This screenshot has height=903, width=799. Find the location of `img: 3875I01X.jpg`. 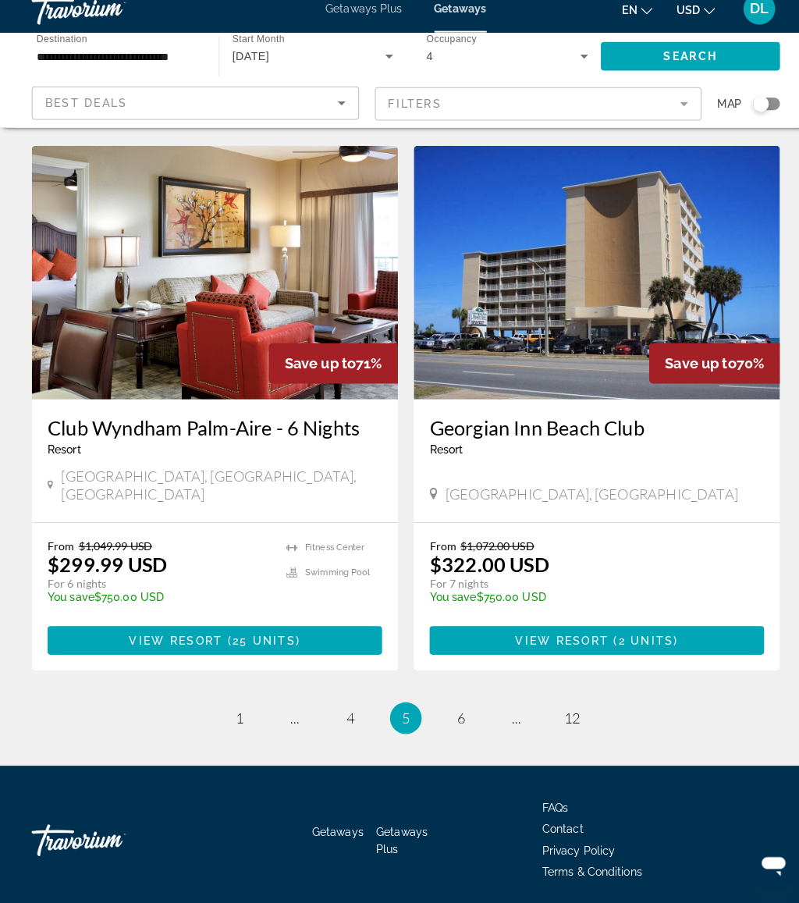

img: 3875I01X.jpg is located at coordinates (212, 283).